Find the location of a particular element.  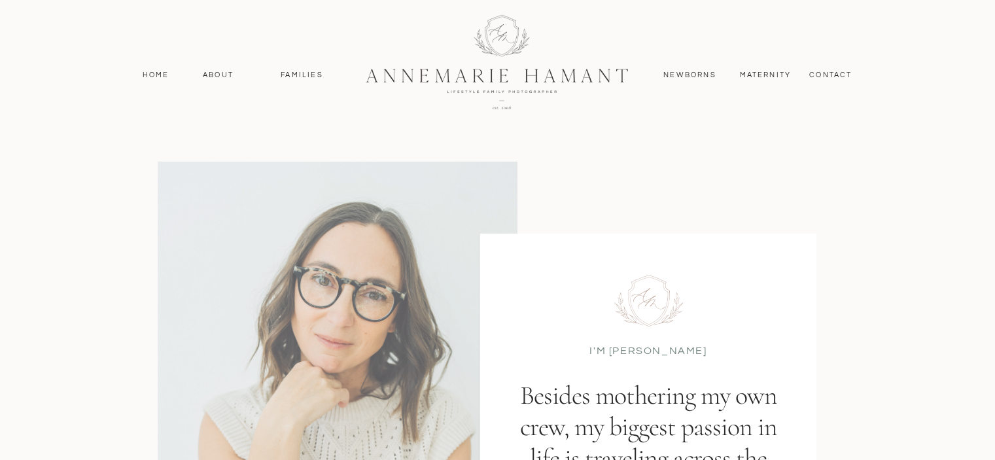

a: Families is located at coordinates (302, 75).